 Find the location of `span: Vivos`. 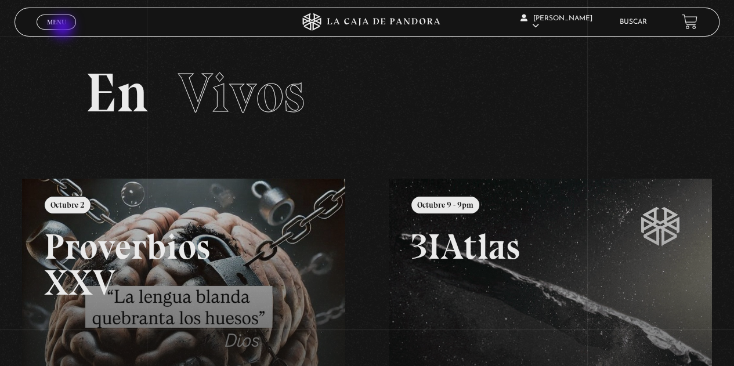

span: Vivos is located at coordinates (242, 93).